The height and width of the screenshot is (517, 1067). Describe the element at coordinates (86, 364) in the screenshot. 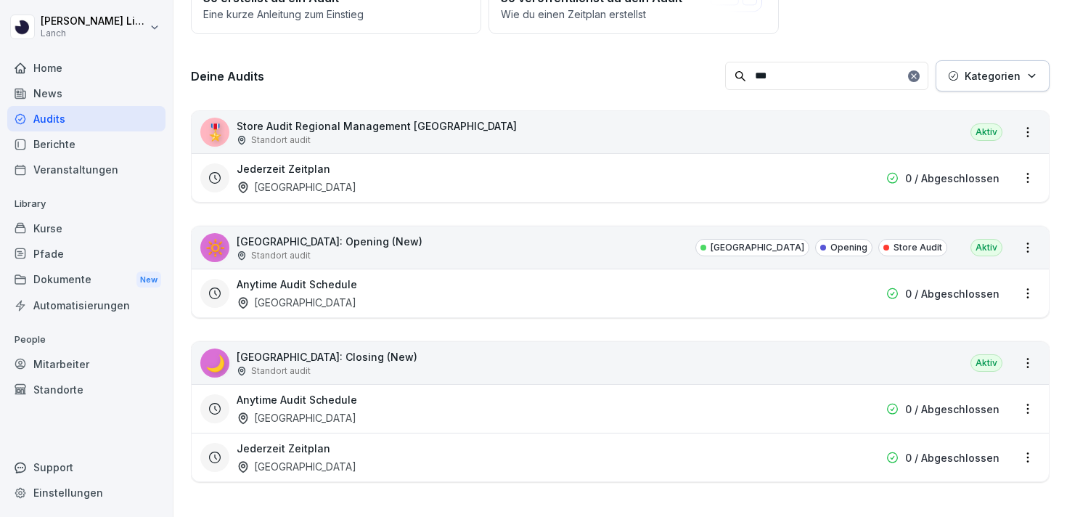

I see `a: Mitarbeiter` at that location.